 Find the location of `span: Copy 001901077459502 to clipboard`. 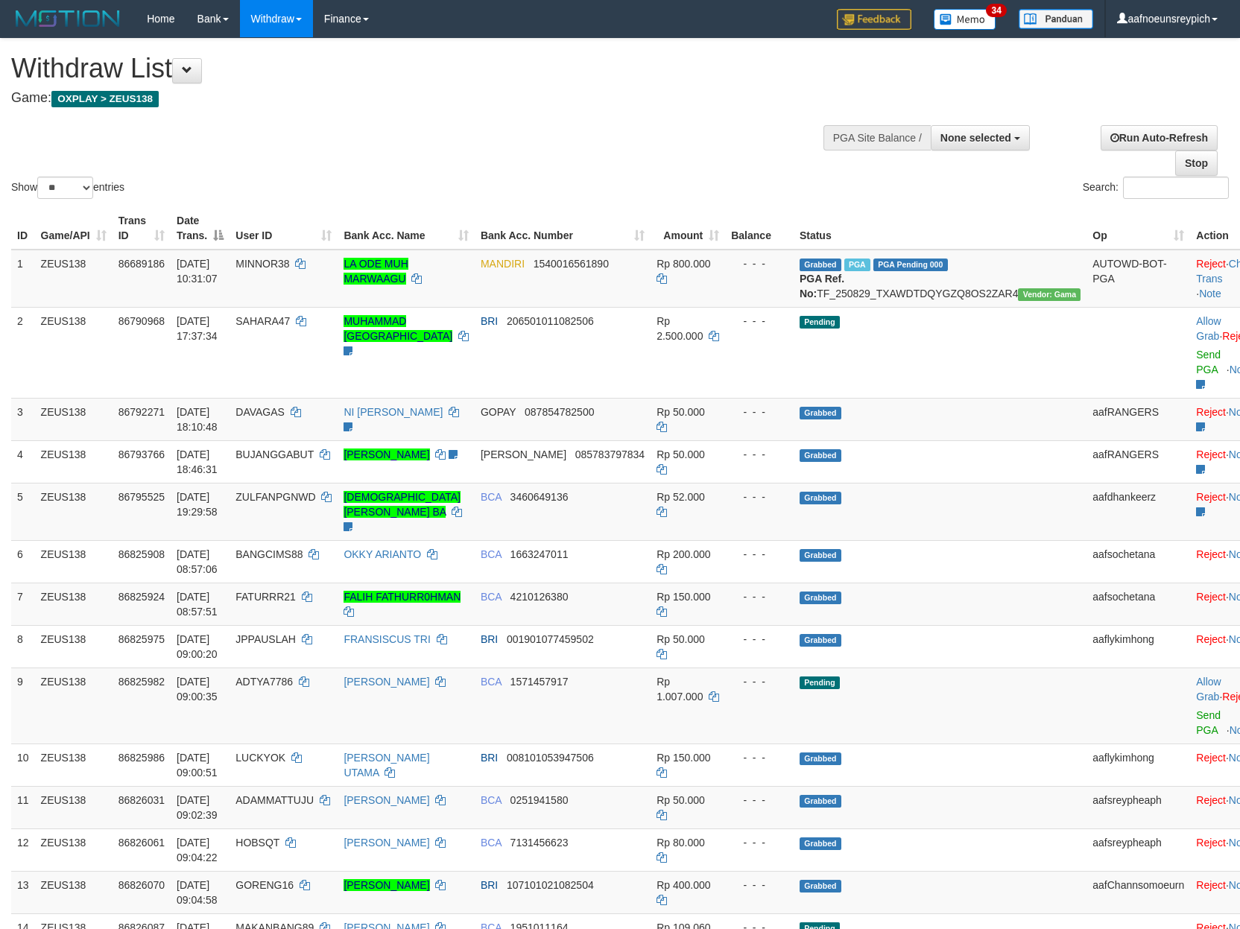

span: Copy 001901077459502 to clipboard is located at coordinates (550, 639).